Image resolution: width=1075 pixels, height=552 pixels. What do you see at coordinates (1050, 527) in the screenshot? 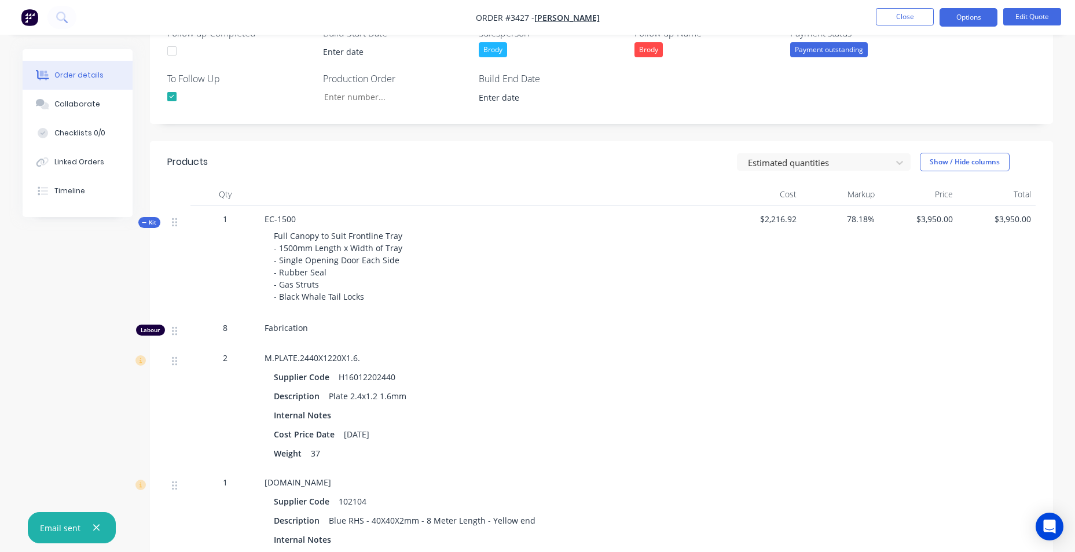
I see `div: Open Intercom Messenger` at bounding box center [1050, 527].